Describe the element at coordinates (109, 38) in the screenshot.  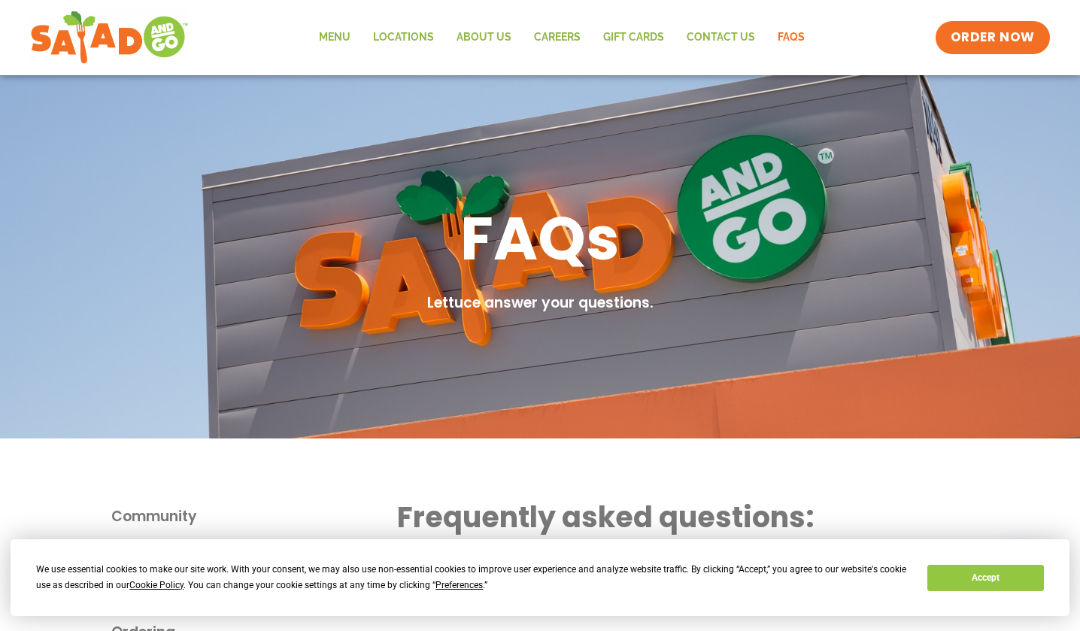
I see `img: new-SAG-logo-768×292` at that location.